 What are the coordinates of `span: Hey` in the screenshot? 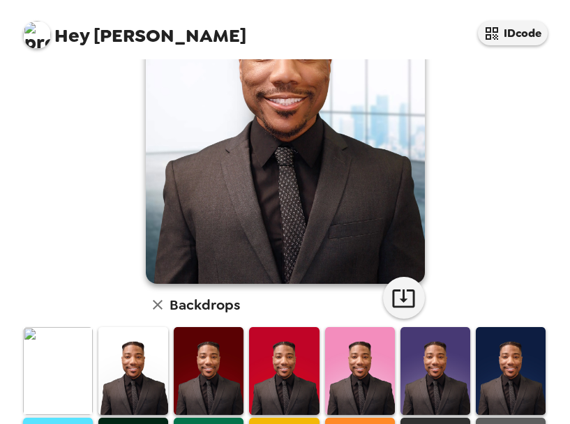 It's located at (72, 36).